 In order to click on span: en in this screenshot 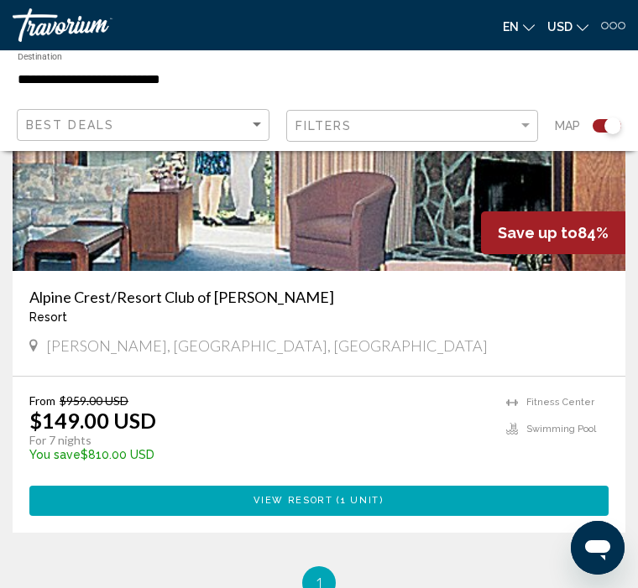, I will do `click(510, 27)`.